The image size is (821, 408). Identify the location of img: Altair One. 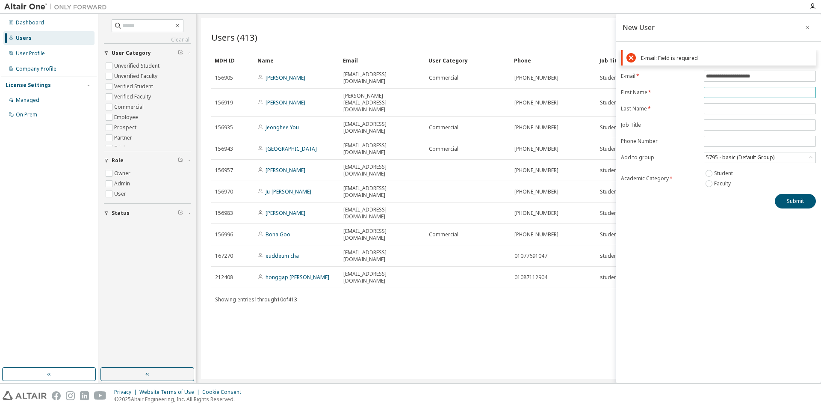
(58, 7).